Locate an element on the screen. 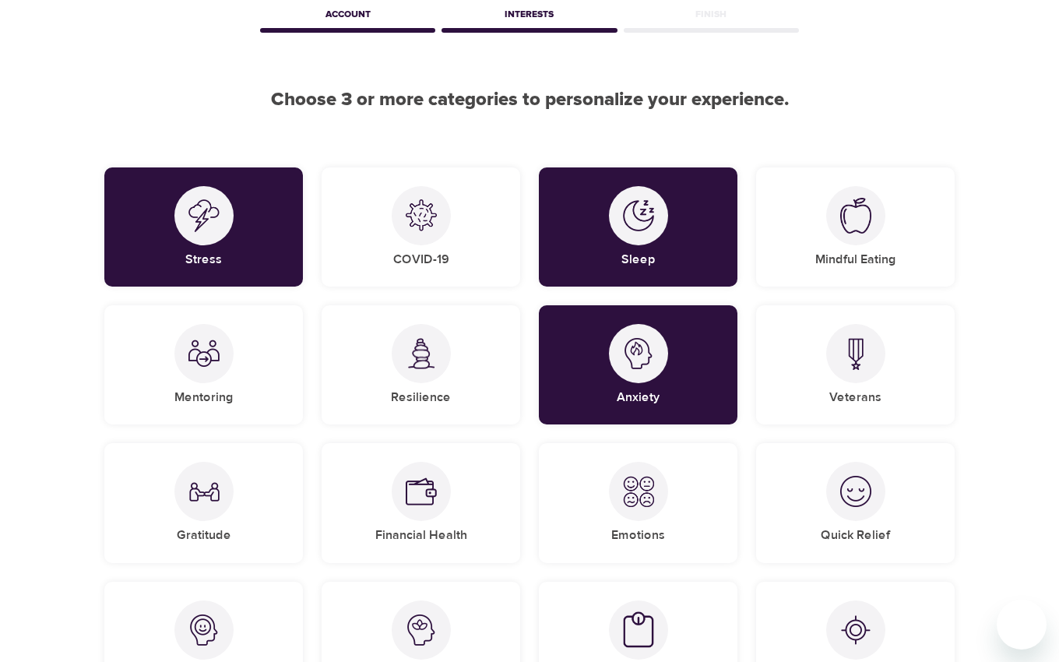  img: Mindfulness is located at coordinates (421, 630).